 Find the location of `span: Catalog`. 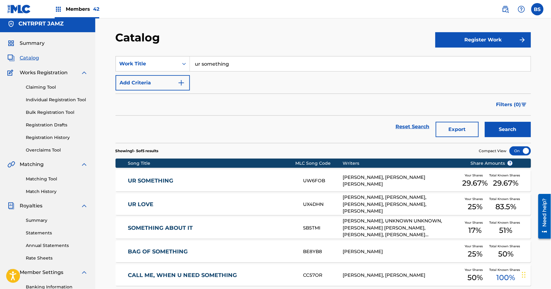

span: Catalog is located at coordinates (29, 58).